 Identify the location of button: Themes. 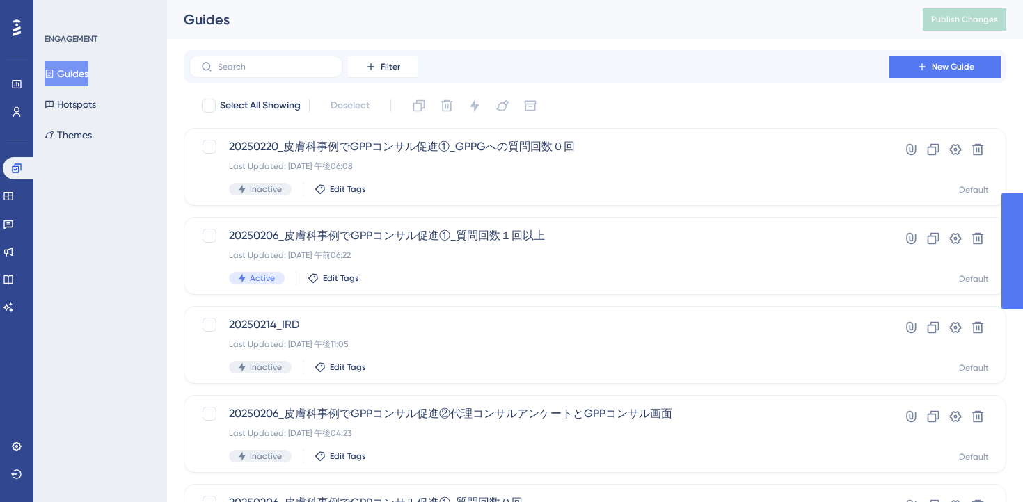
(68, 135).